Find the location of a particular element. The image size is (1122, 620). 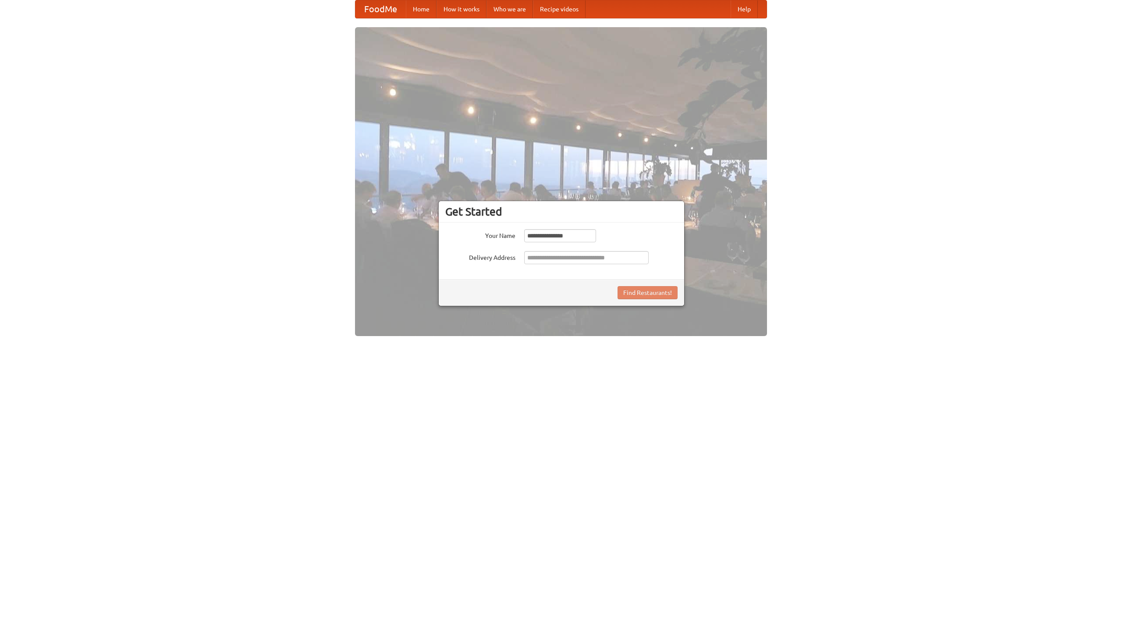

label: Your Name is located at coordinates (480, 234).